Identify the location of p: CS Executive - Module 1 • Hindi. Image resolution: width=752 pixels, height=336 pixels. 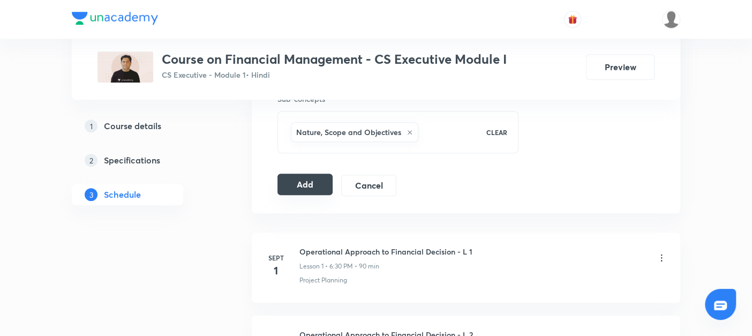
(334, 74).